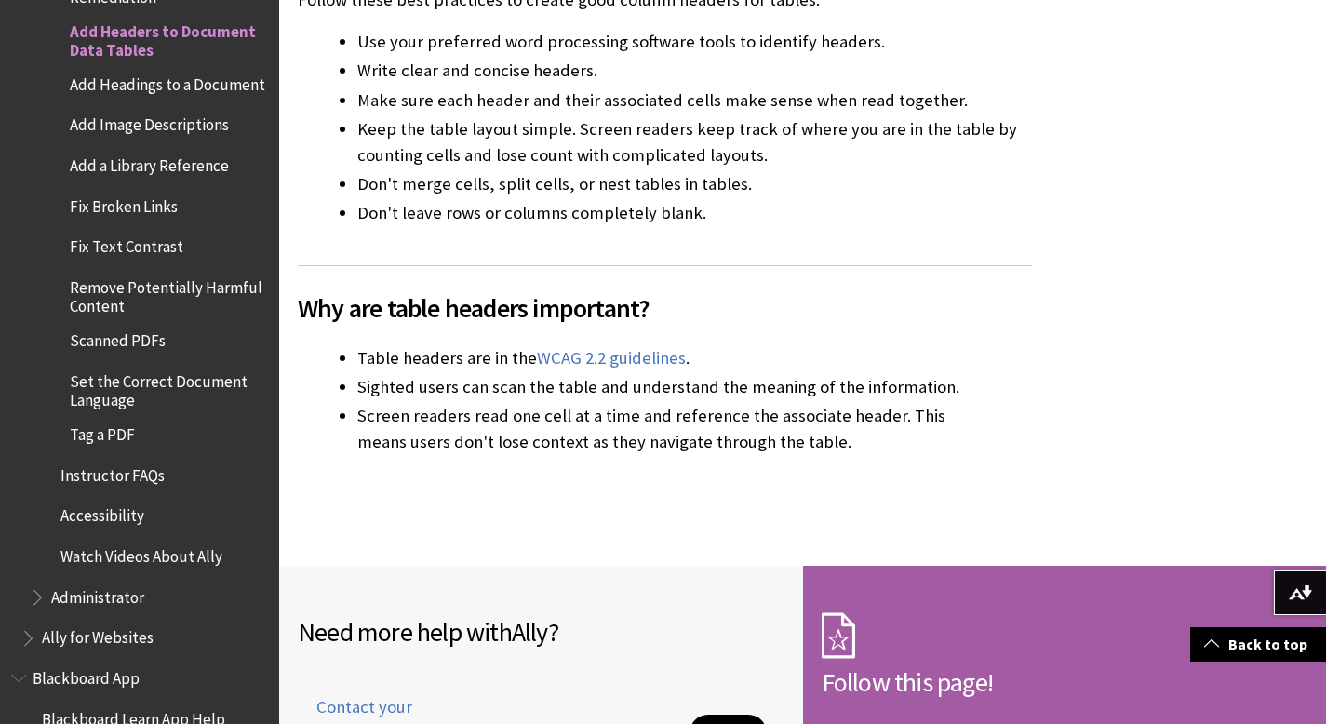 Image resolution: width=1326 pixels, height=724 pixels. What do you see at coordinates (141, 553) in the screenshot?
I see `span: Watch Videos About Ally` at bounding box center [141, 553].